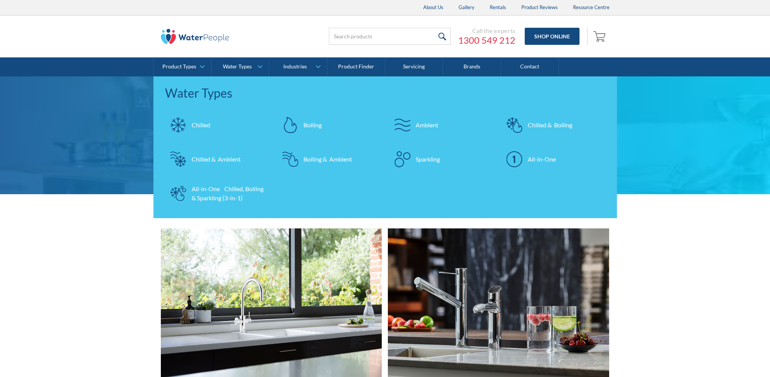  I want to click on nav: Water Types, so click(385, 147).